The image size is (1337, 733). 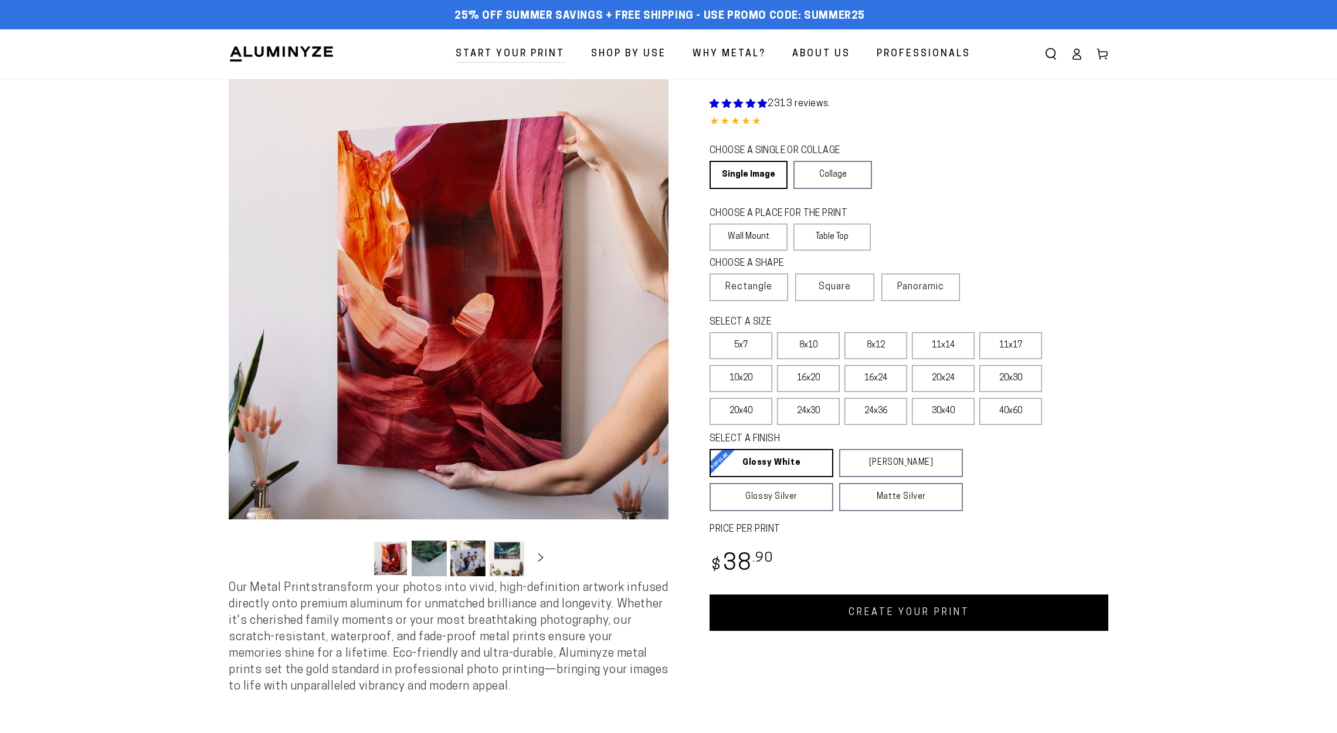 I want to click on a: Glossy White, so click(x=771, y=463).